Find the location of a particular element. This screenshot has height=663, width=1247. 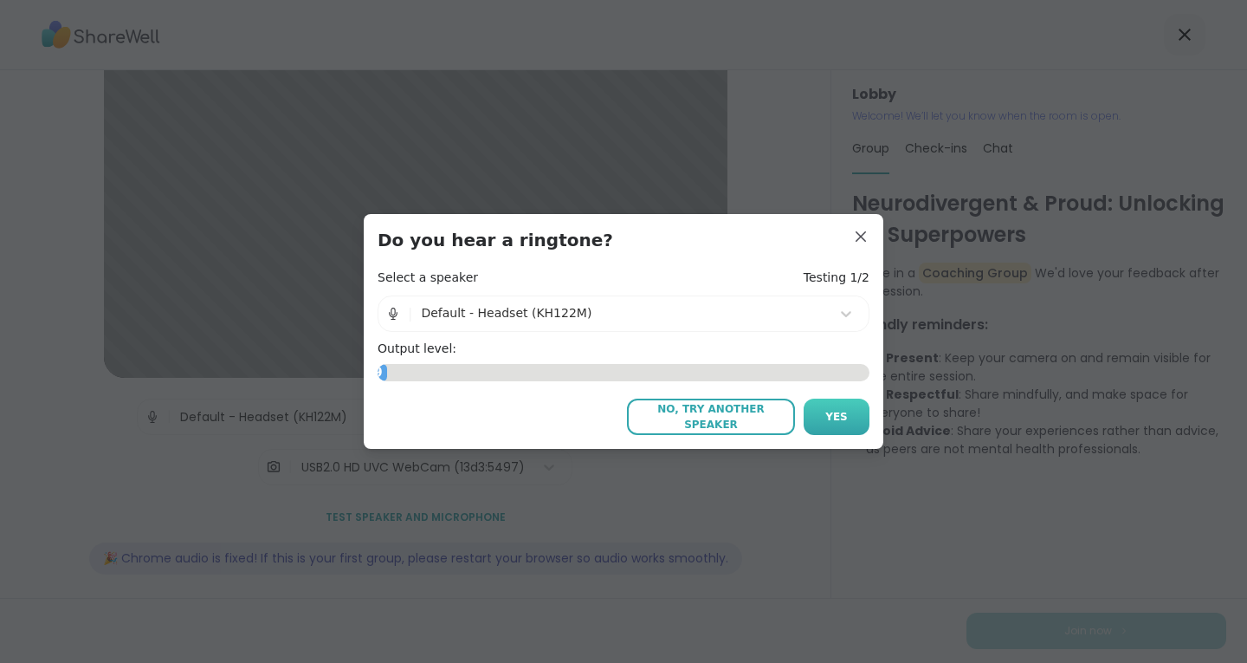

h4: Output level: is located at coordinates (624, 349).